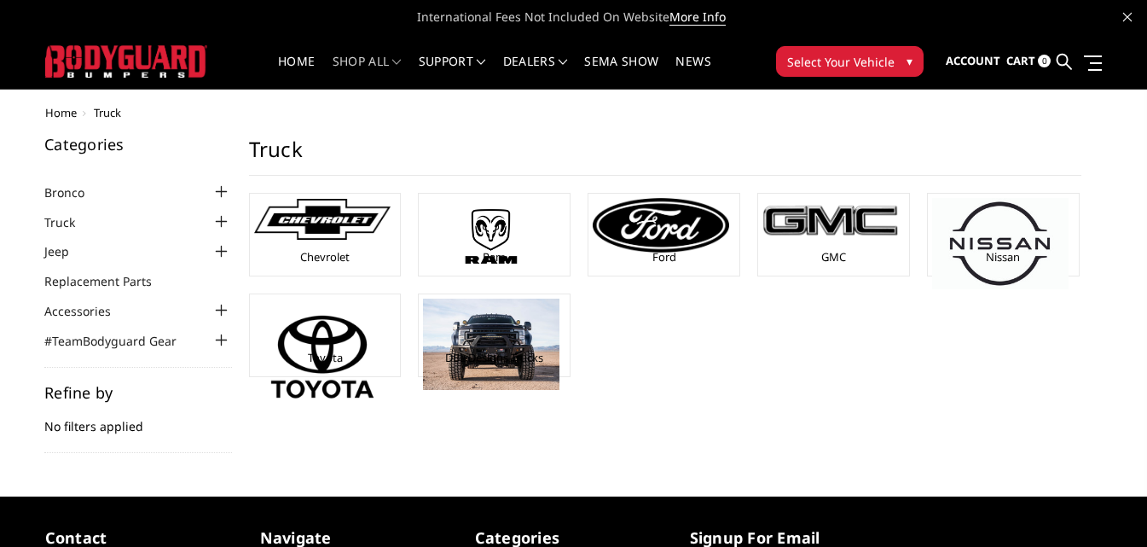  Describe the element at coordinates (621, 72) in the screenshot. I see `a: SEMA Show` at that location.